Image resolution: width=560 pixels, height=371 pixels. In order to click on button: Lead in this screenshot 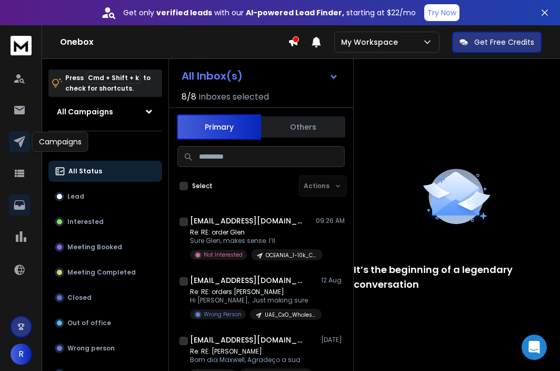, I will do `click(105, 196)`.